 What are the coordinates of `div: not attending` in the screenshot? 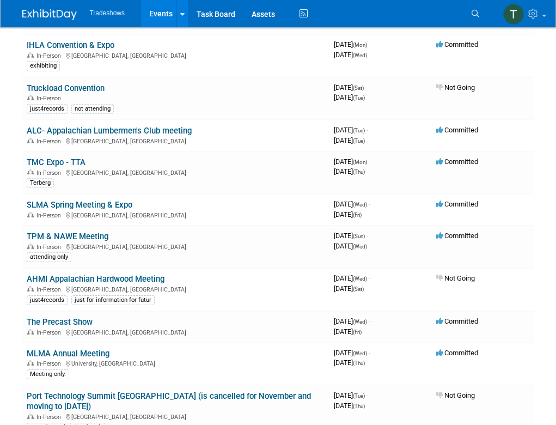 It's located at (93, 109).